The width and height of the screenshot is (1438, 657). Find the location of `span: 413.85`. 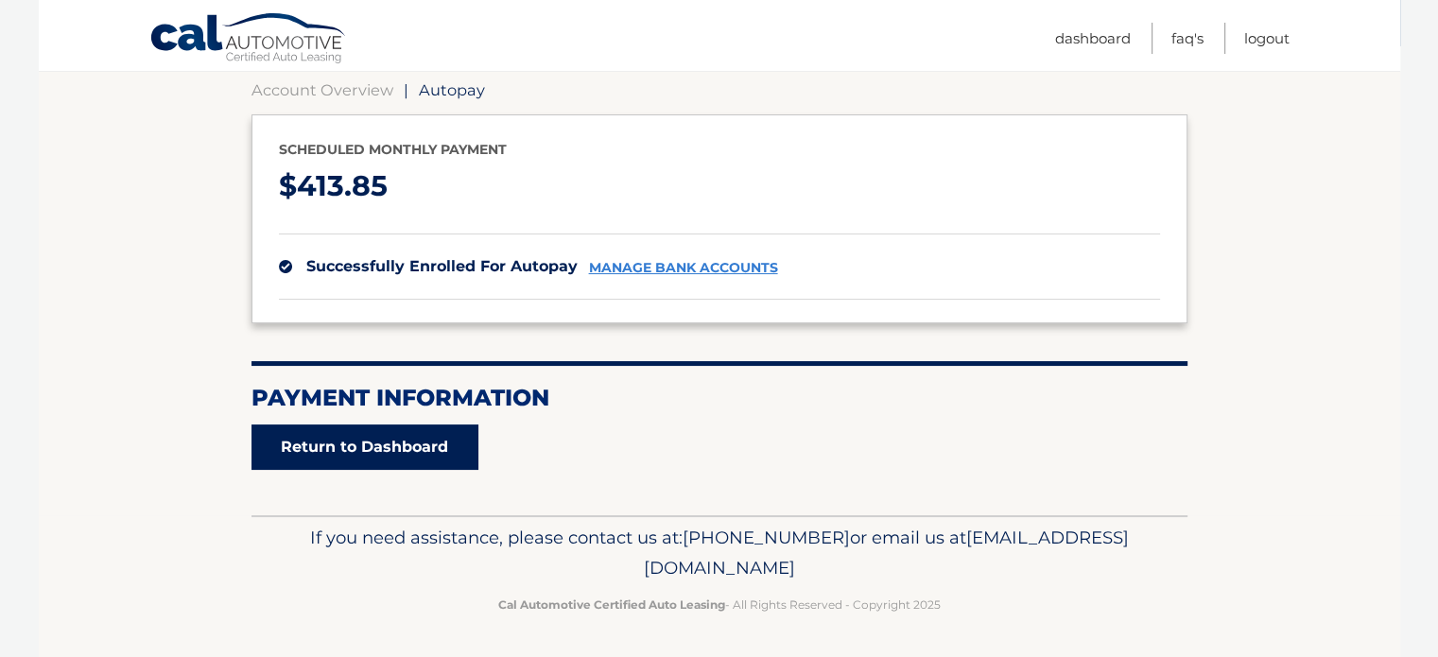

span: 413.85 is located at coordinates (342, 185).